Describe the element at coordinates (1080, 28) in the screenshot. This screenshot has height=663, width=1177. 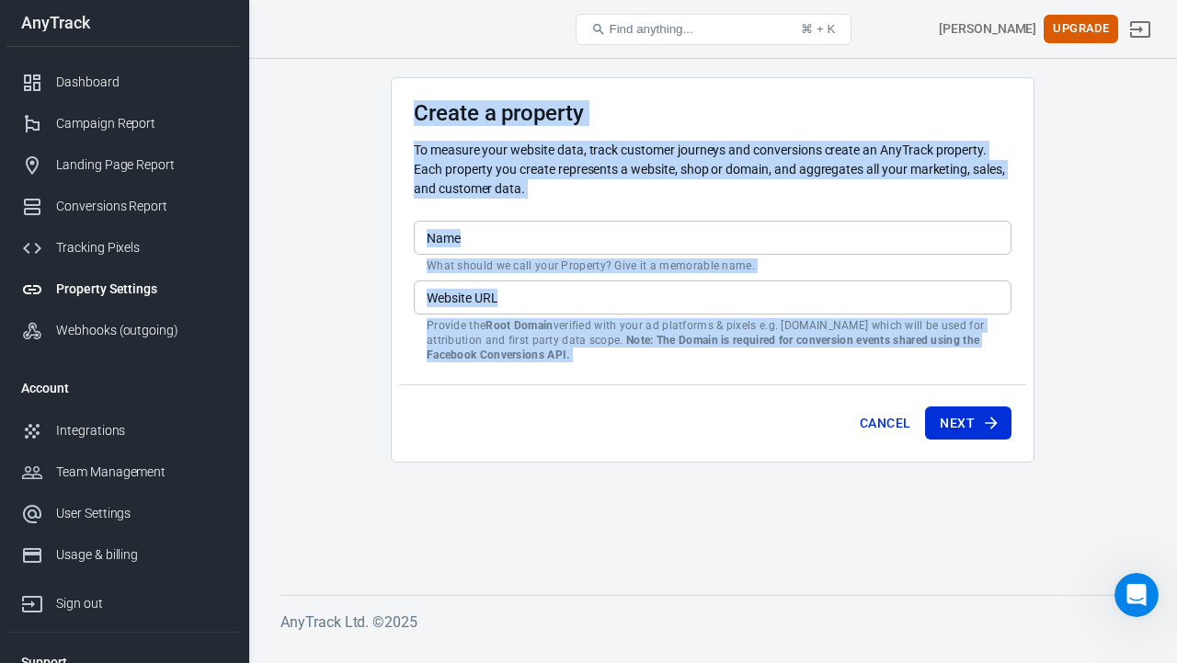
I see `button: Upgrade` at that location.